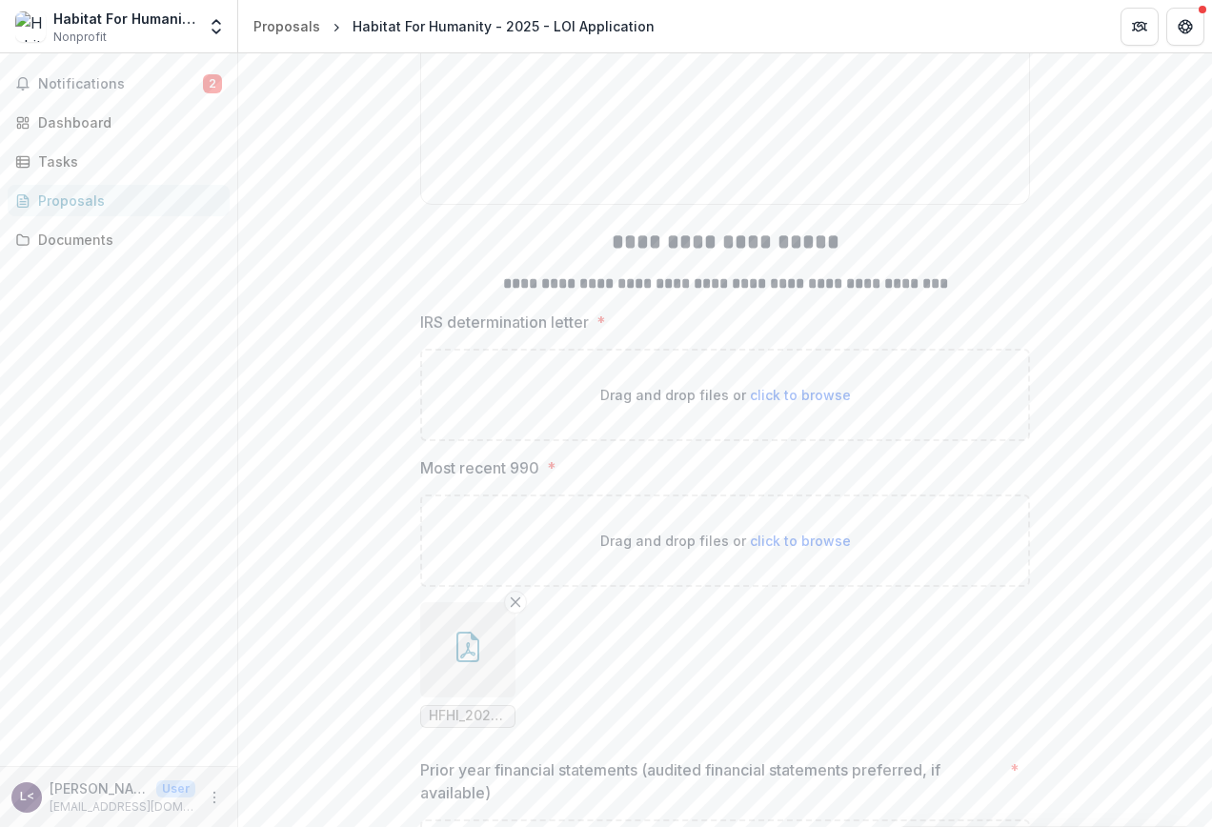 The image size is (1212, 827). What do you see at coordinates (126, 122) in the screenshot?
I see `div: Dashboard` at bounding box center [126, 122].